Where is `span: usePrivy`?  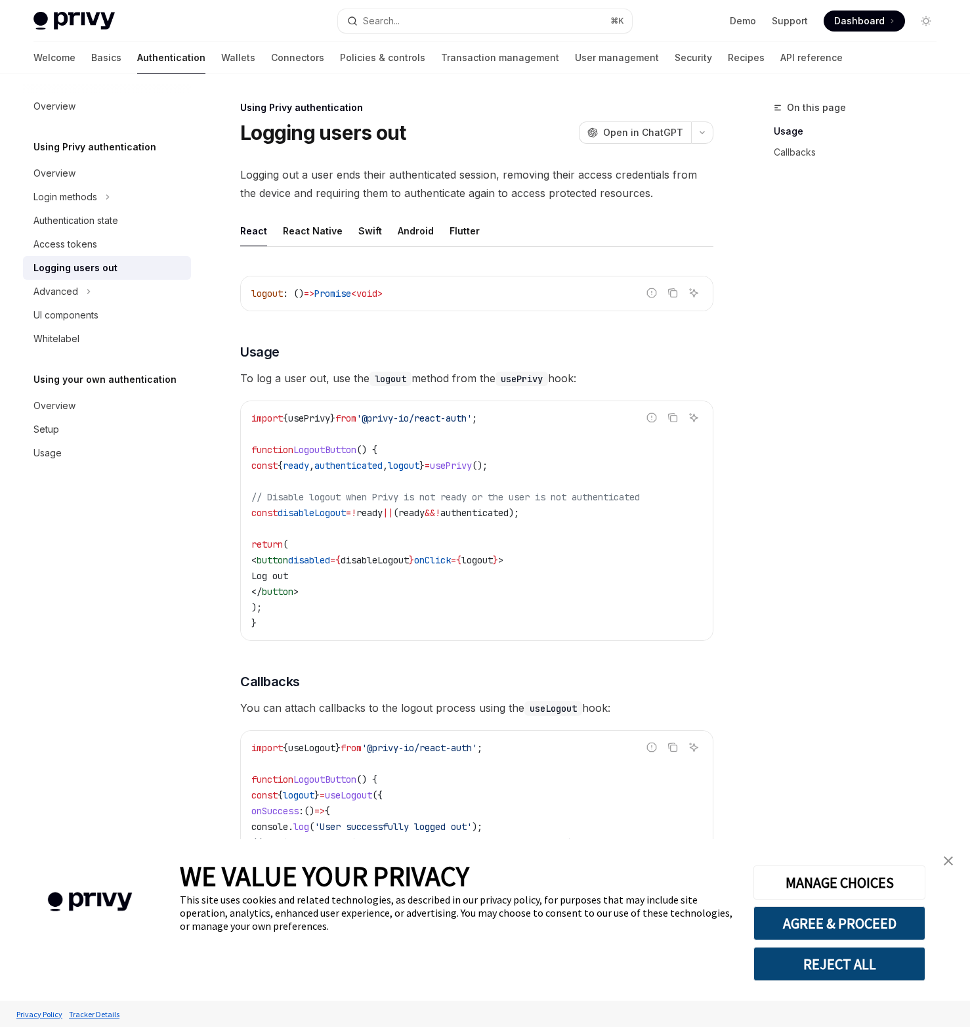 span: usePrivy is located at coordinates (451, 466).